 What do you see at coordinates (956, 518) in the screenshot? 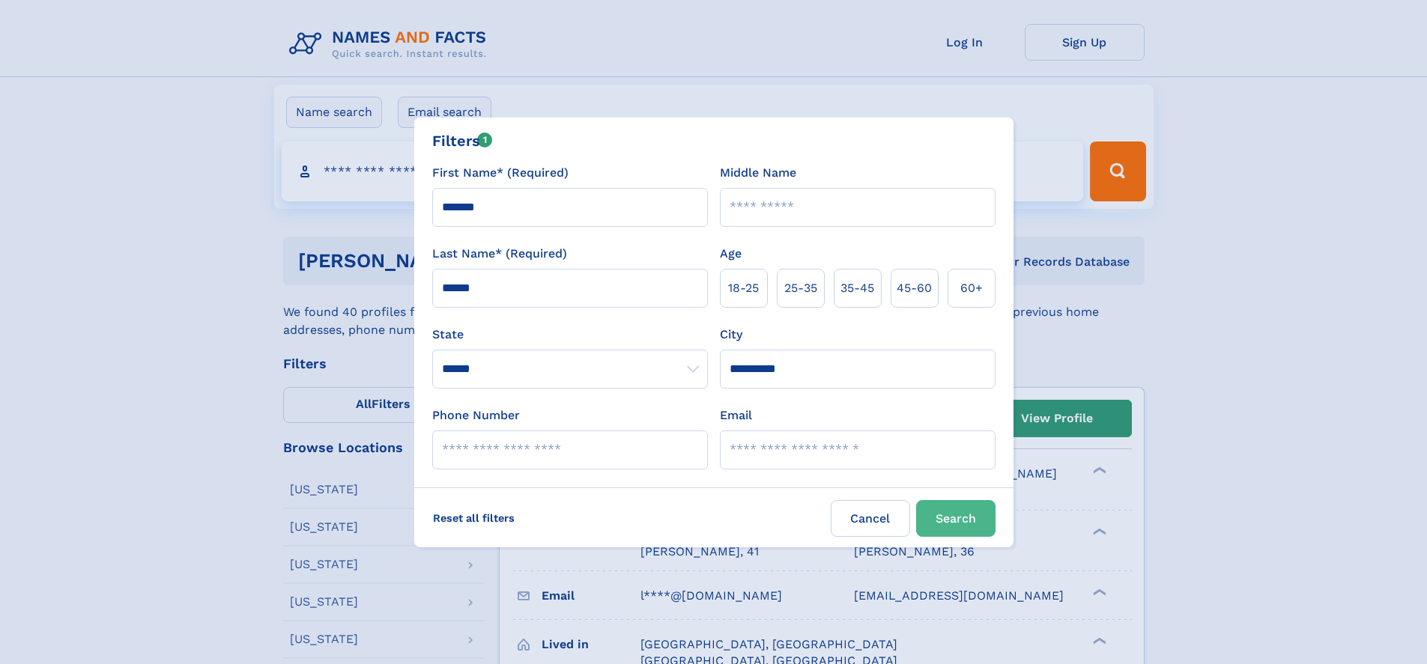
I see `button: Search` at bounding box center [956, 518].